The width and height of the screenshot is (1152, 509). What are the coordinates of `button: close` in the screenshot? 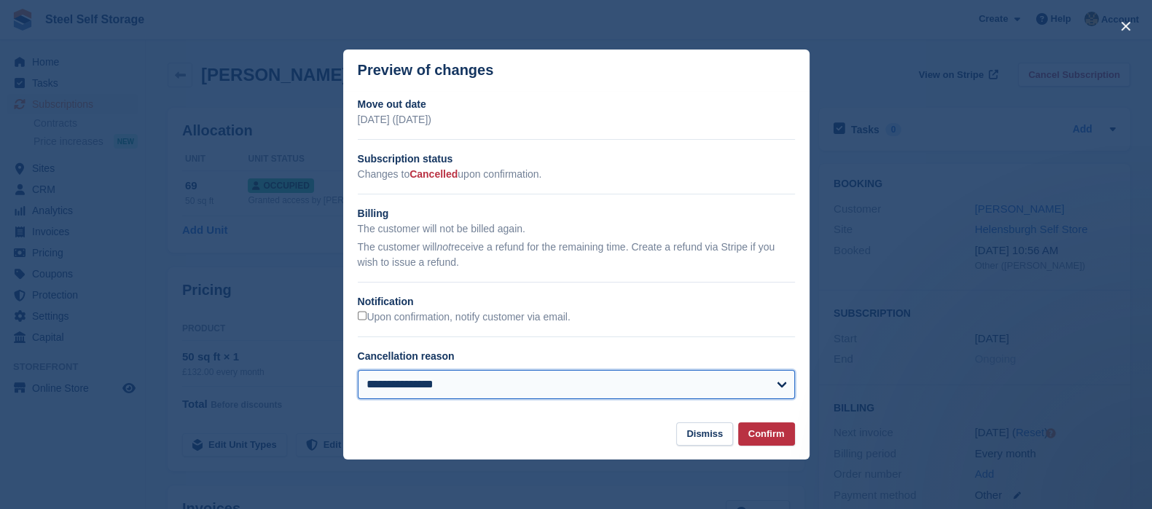 It's located at (1126, 26).